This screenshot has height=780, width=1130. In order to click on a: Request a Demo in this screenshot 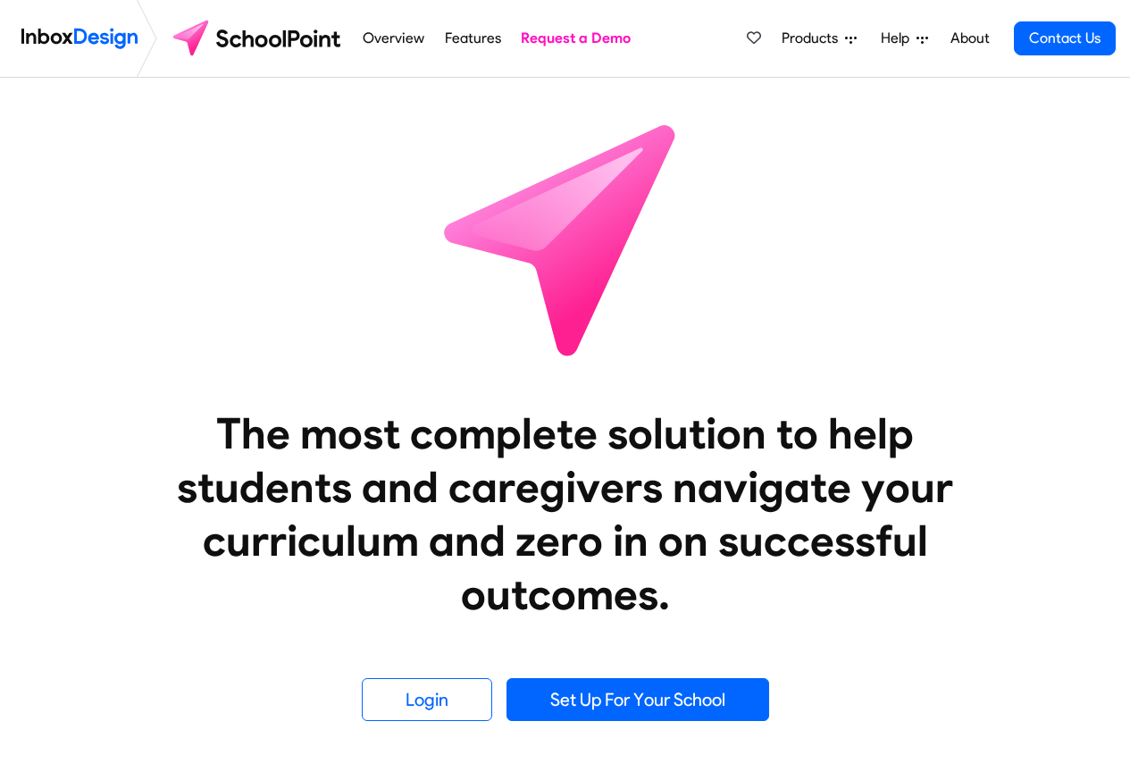, I will do `click(576, 38)`.